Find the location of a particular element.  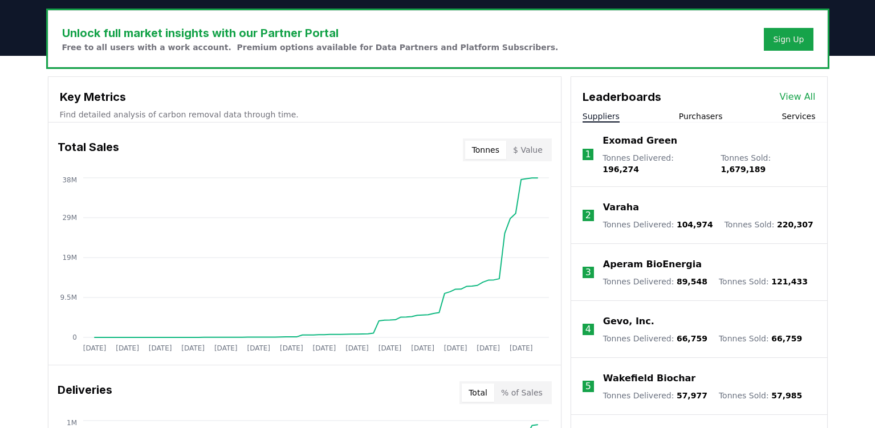

h3: Unlock full market insights with our Partner Portal is located at coordinates (310, 33).